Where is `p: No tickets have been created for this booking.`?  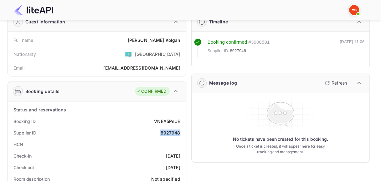
p: No tickets have been created for this booking. is located at coordinates (280, 139).